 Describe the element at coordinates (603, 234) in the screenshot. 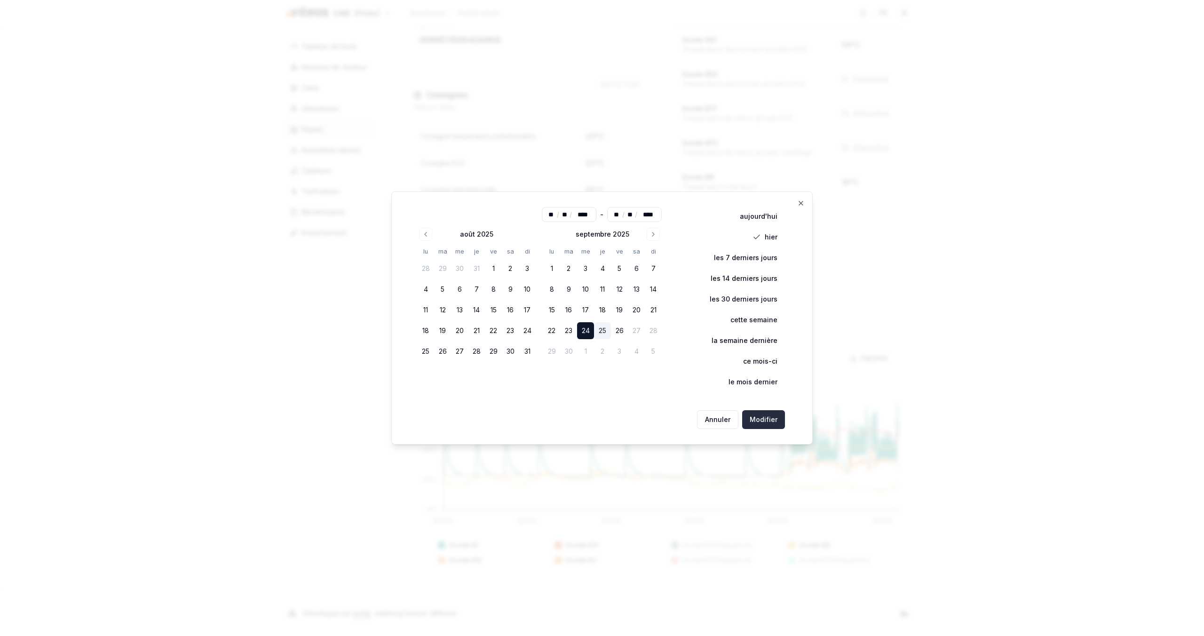

I see `div: septembre 2025` at that location.